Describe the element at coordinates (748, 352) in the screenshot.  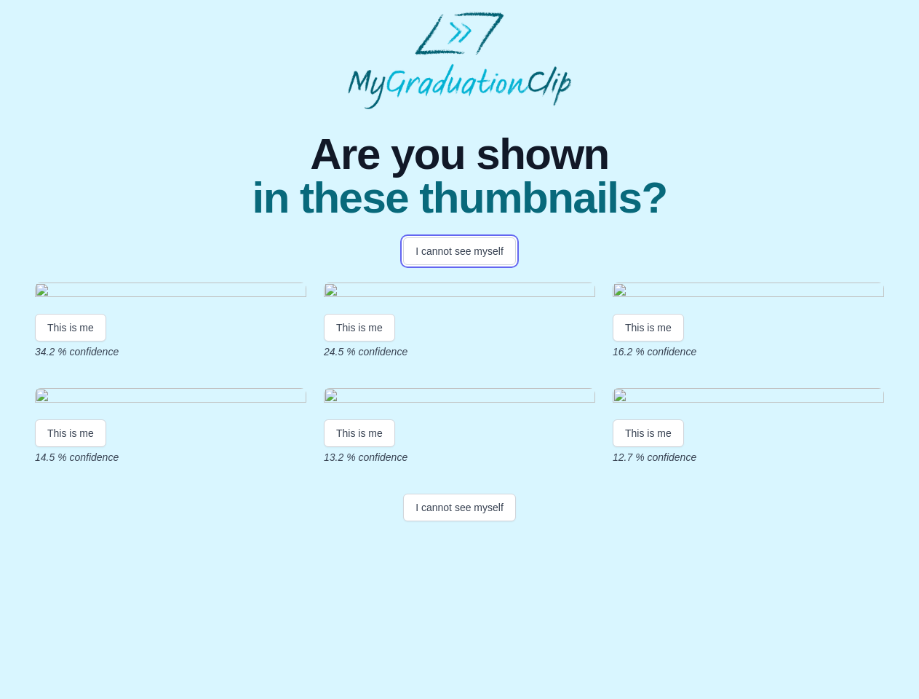
I see `p: 16.2 % confidence` at that location.